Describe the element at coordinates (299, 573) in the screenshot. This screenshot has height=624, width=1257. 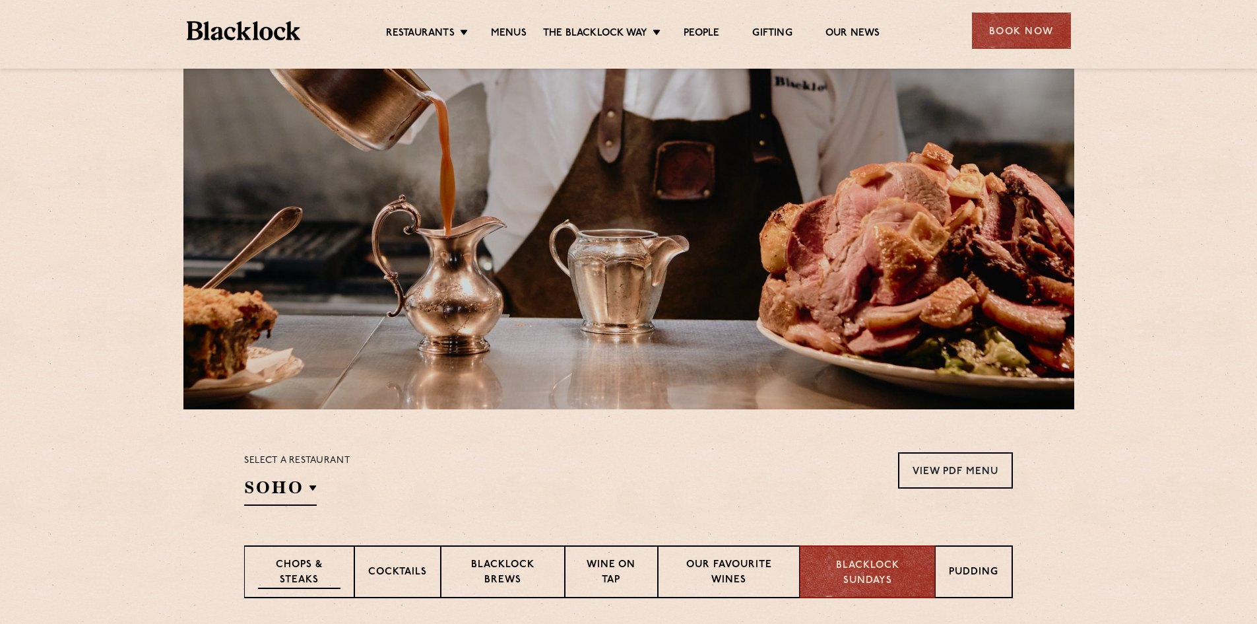
I see `p: Chops & Steaks` at that location.